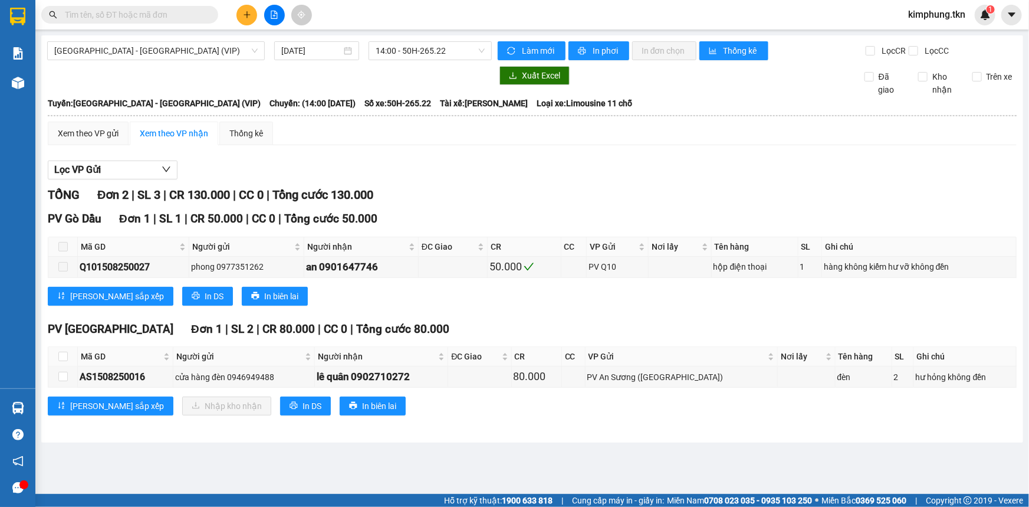  What do you see at coordinates (864, 500) in the screenshot?
I see `span: Miền Bắc` at bounding box center [864, 500].